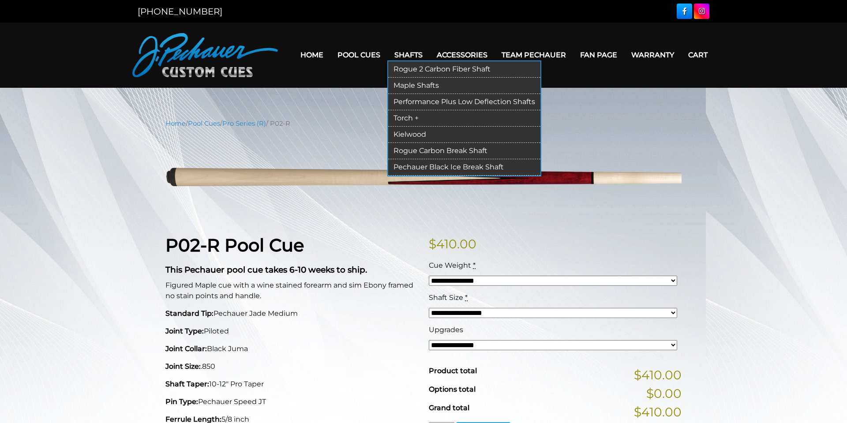 The image size is (847, 423). Describe the element at coordinates (292, 291) in the screenshot. I see `p: Figured Maple cue with a wine stained forearm and sim Ebony framed no stain points and handle.` at that location.